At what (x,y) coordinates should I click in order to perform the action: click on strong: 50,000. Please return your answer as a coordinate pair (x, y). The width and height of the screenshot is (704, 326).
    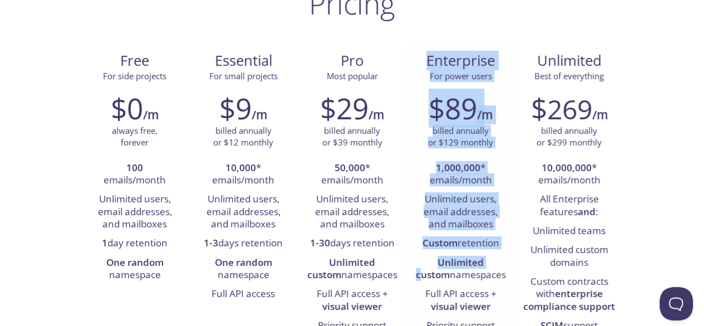
    Looking at the image, I should click on (350, 167).